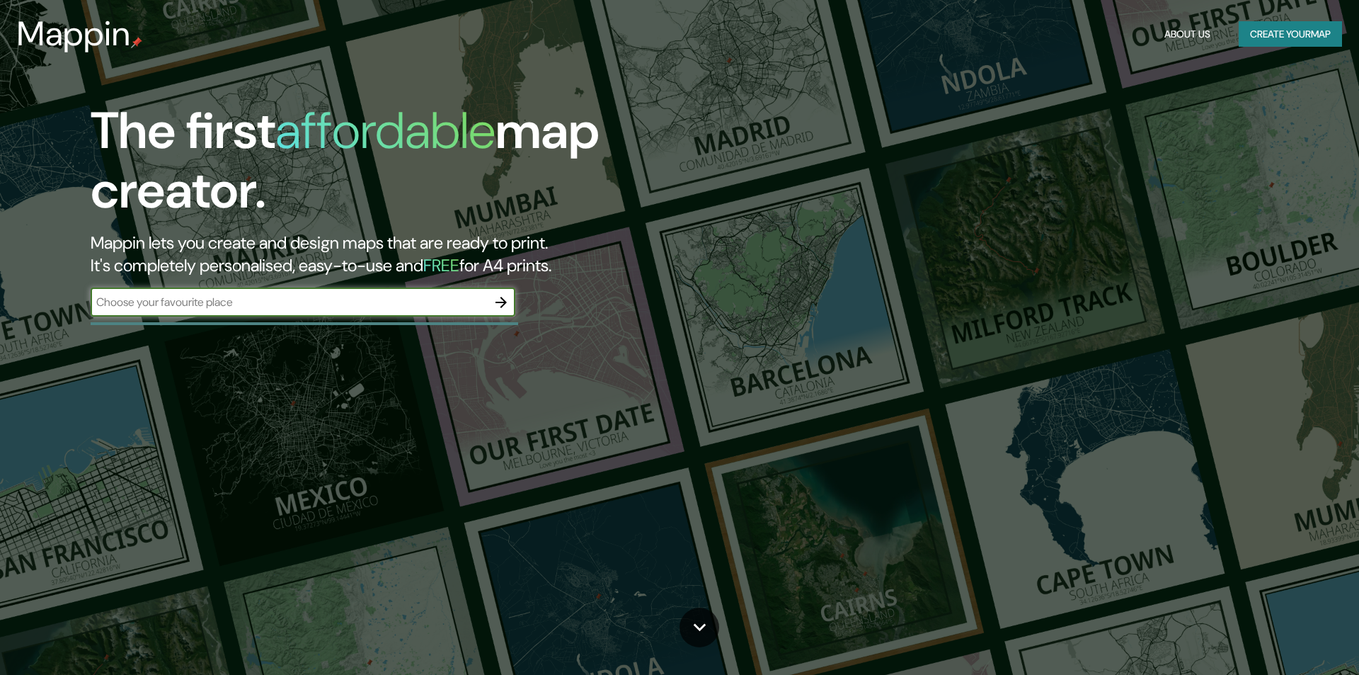 Image resolution: width=1359 pixels, height=675 pixels. Describe the element at coordinates (385, 130) in the screenshot. I see `h1: affordable` at that location.